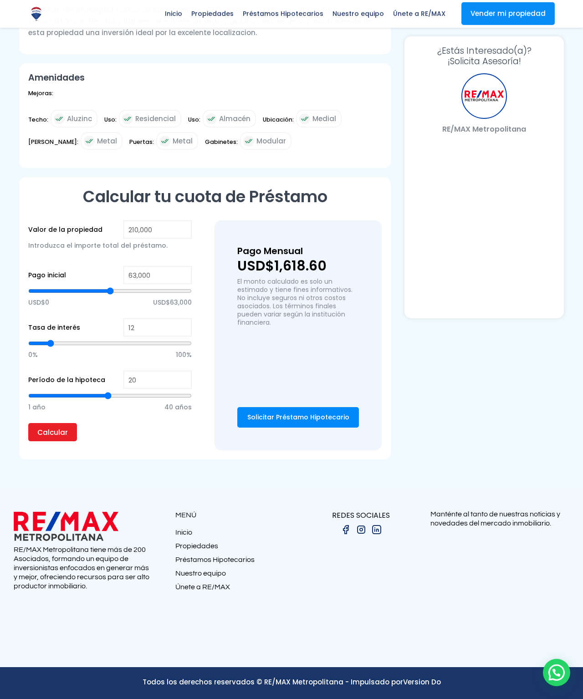 Image resolution: width=583 pixels, height=699 pixels. Describe the element at coordinates (221, 145) in the screenshot. I see `span: Gabinetes:` at that location.